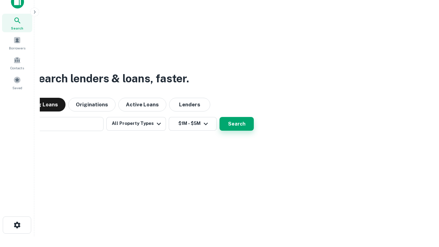  What do you see at coordinates (17, 83) in the screenshot?
I see `div: Saved` at bounding box center [17, 83].